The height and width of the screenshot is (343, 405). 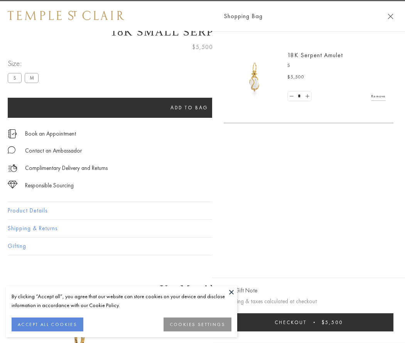 What do you see at coordinates (190, 108) in the screenshot?
I see `button: Add to bag` at bounding box center [190, 108].